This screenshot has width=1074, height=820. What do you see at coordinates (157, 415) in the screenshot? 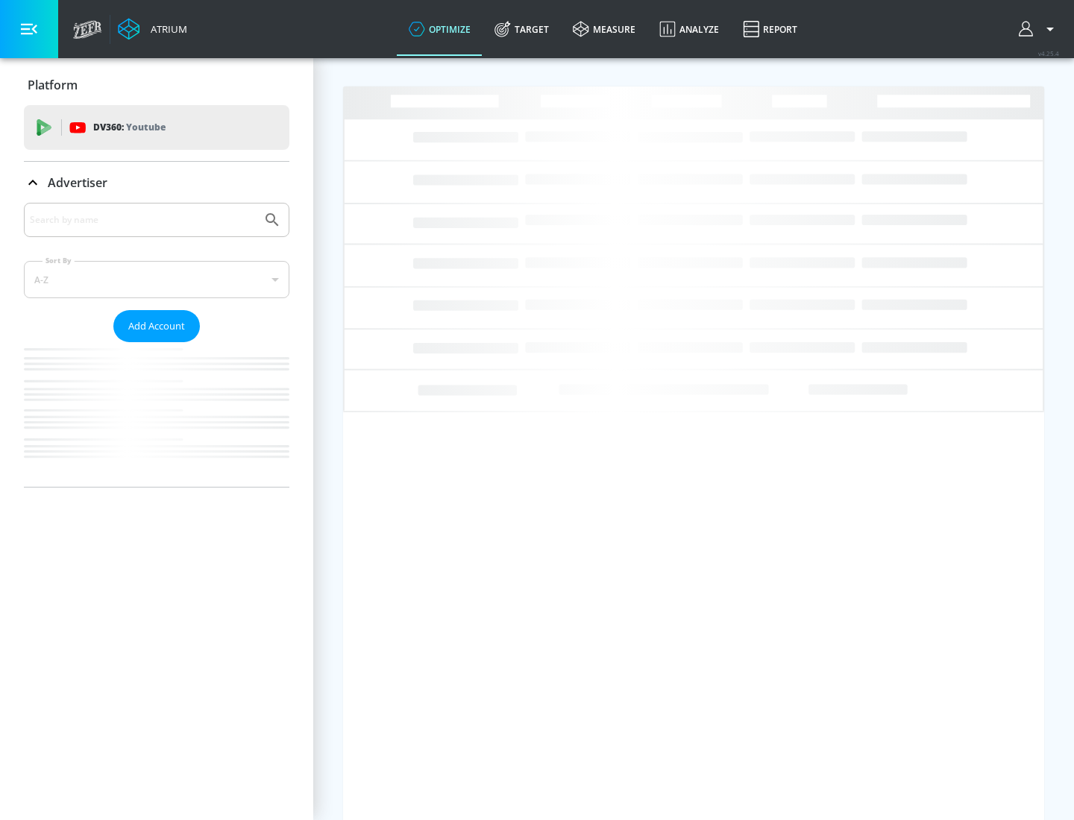
I see `nav: list of Advertiser` at bounding box center [157, 415].